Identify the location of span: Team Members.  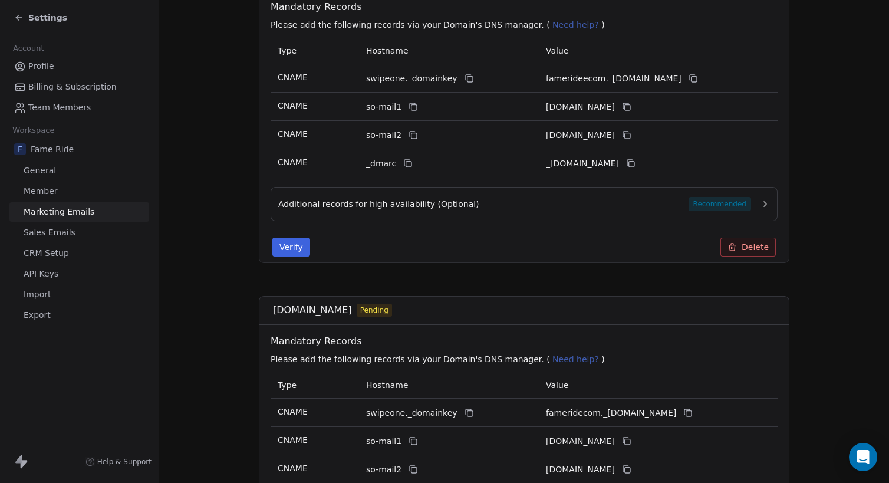
(60, 107).